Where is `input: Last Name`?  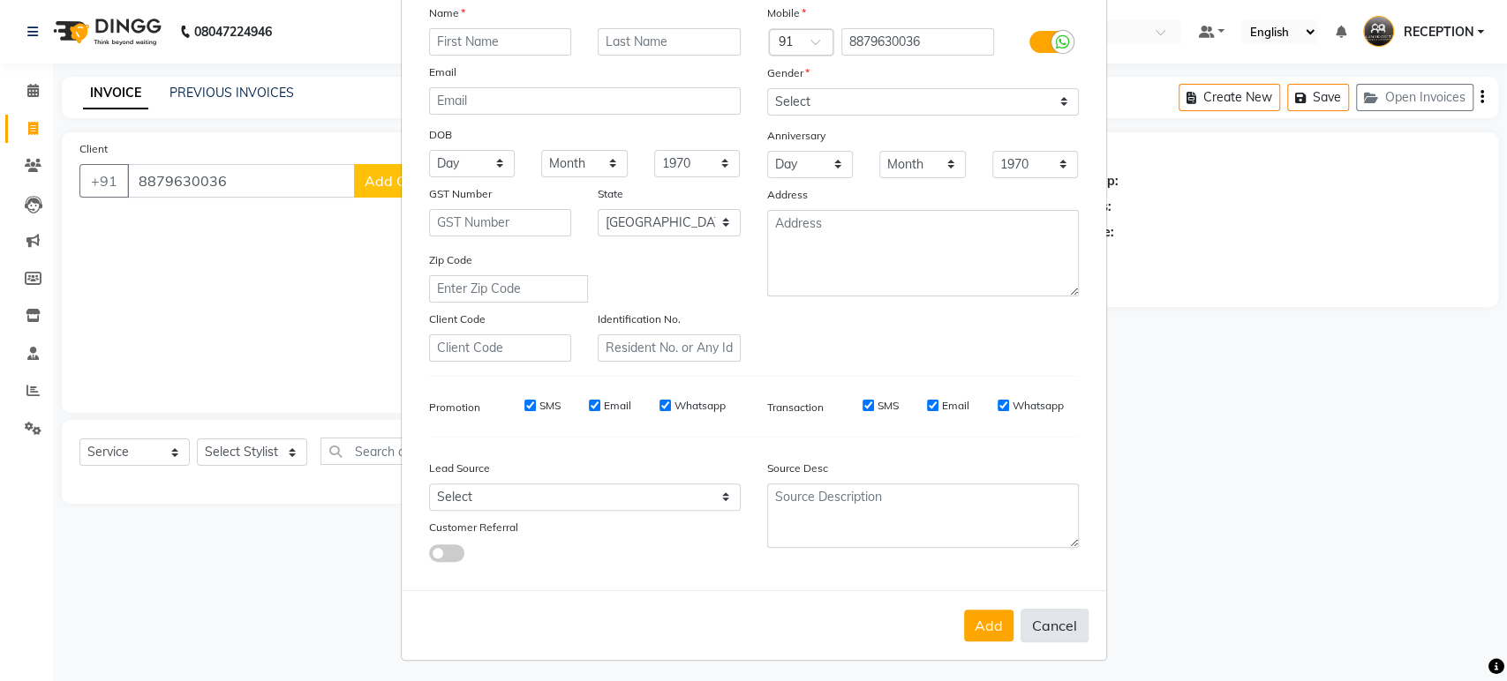 input: Last Name is located at coordinates (669, 41).